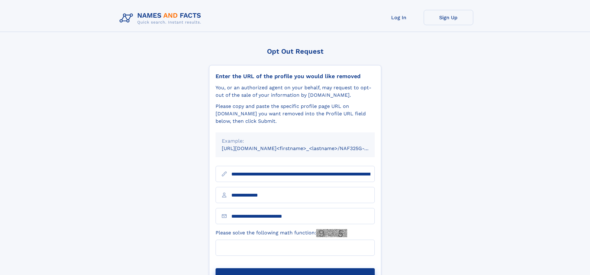 Image resolution: width=590 pixels, height=275 pixels. I want to click on img: Logo Names and Facts, so click(162, 18).